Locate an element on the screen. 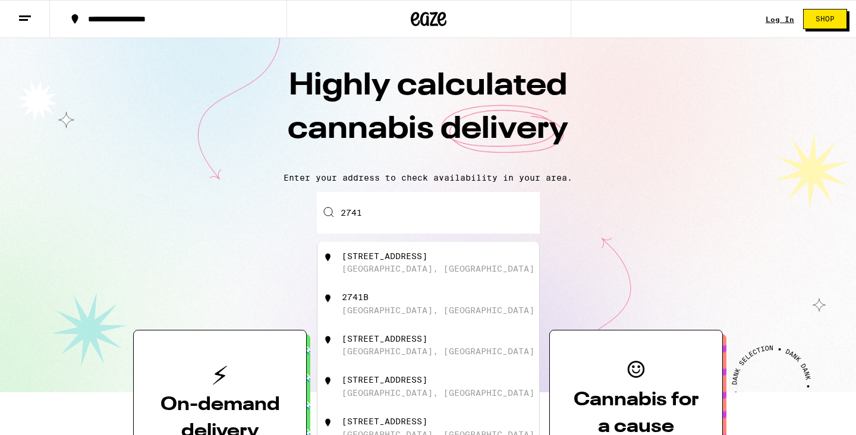  span: Shop is located at coordinates (825, 19).